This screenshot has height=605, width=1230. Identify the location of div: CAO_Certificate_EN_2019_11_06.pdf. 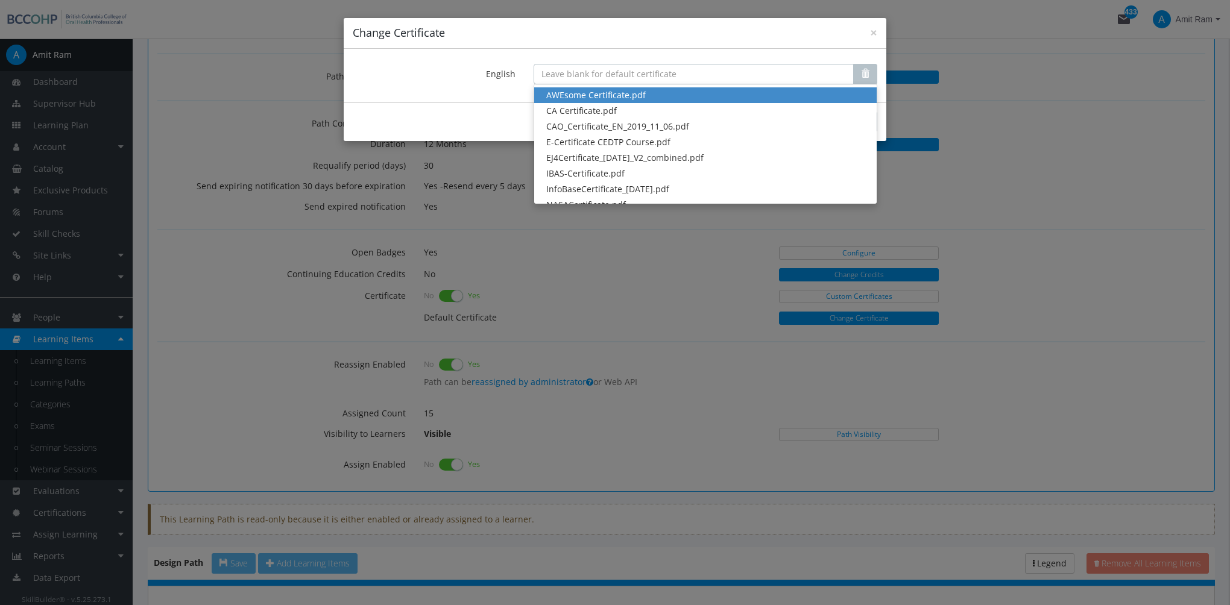
(706, 127).